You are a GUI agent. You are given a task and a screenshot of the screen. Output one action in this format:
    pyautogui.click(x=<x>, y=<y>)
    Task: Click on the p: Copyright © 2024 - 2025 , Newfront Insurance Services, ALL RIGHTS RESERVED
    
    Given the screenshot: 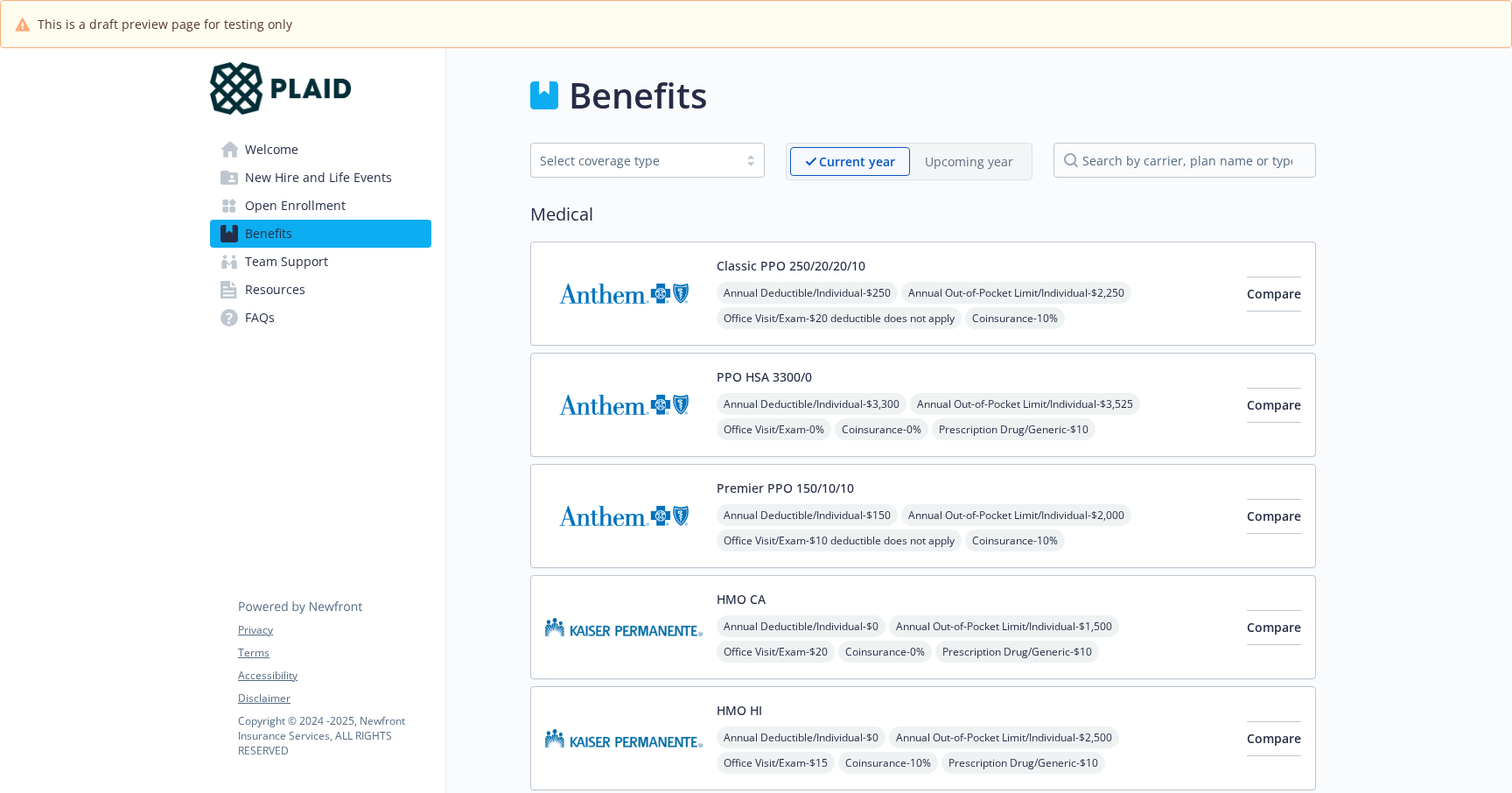 What is the action you would take?
    pyautogui.click(x=334, y=736)
    